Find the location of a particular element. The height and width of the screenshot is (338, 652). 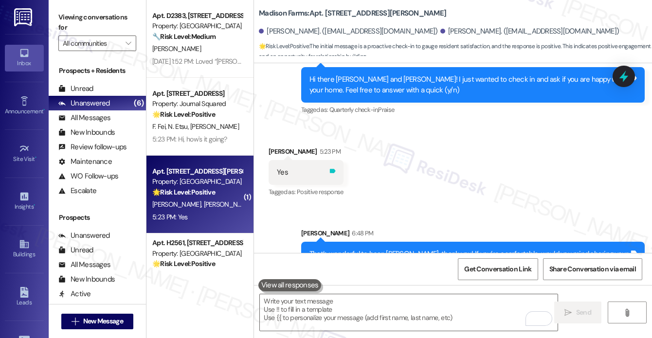

span: F. Fei is located at coordinates (160, 127).